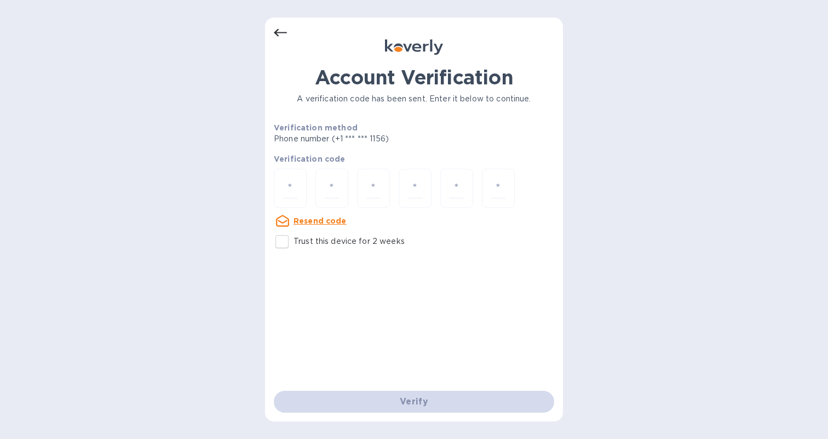 The width and height of the screenshot is (828, 439). I want to click on p: Verification code, so click(414, 159).